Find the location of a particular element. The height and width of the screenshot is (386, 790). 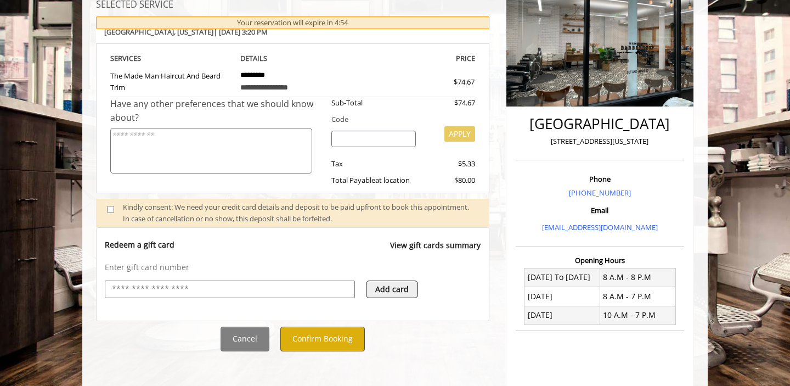

button: Confirm Booking is located at coordinates (323, 339).